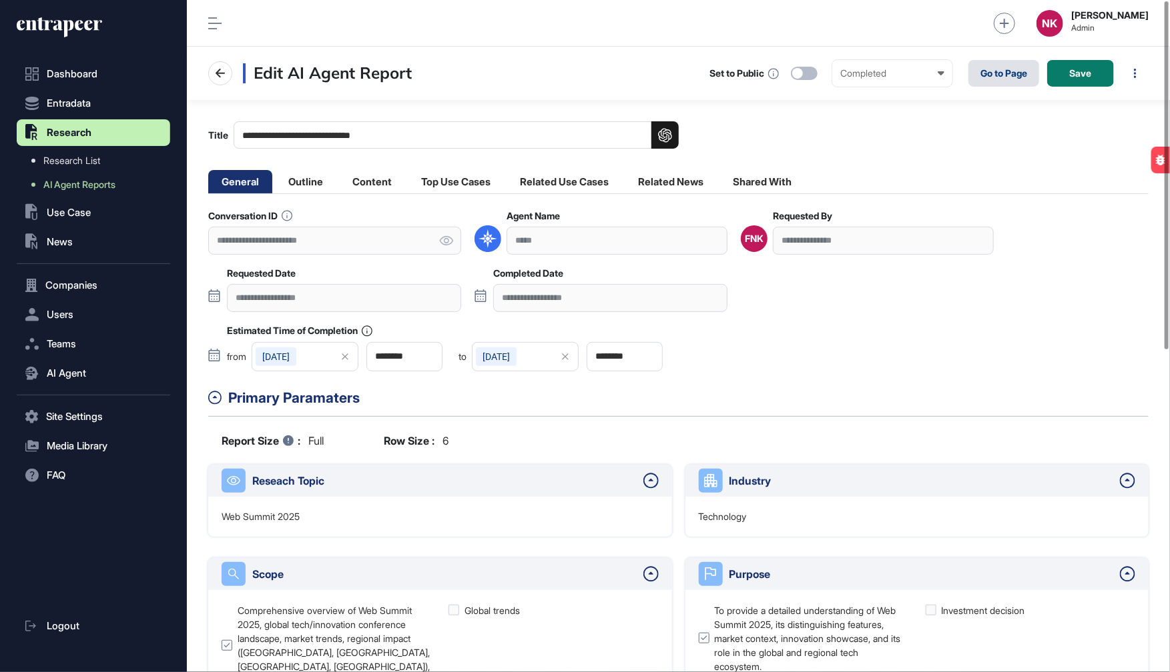  What do you see at coordinates (737, 73) in the screenshot?
I see `div: Set to Public` at bounding box center [737, 73].